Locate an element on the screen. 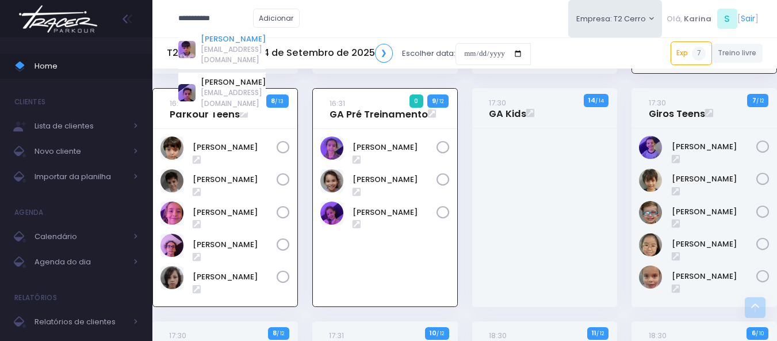 The image size is (777, 341). a: Treino livre is located at coordinates (737, 53).